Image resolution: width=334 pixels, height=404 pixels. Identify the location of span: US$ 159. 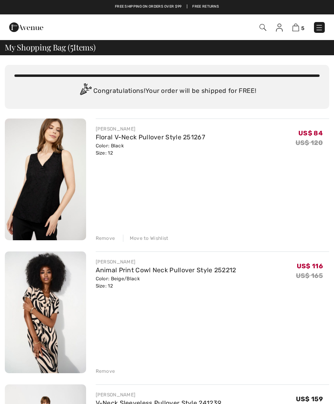
(309, 399).